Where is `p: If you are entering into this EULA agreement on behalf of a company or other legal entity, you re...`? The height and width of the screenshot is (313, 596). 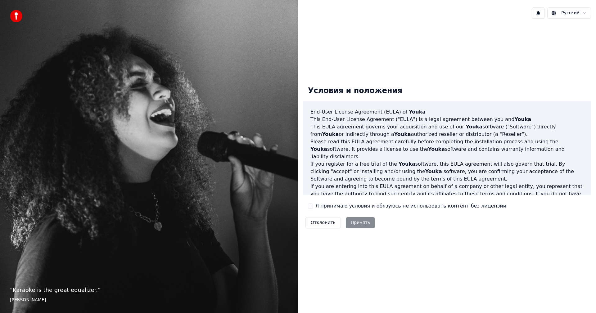 p: If you are entering into this EULA agreement on behalf of a company or other legal entity, you re... is located at coordinates (447, 198).